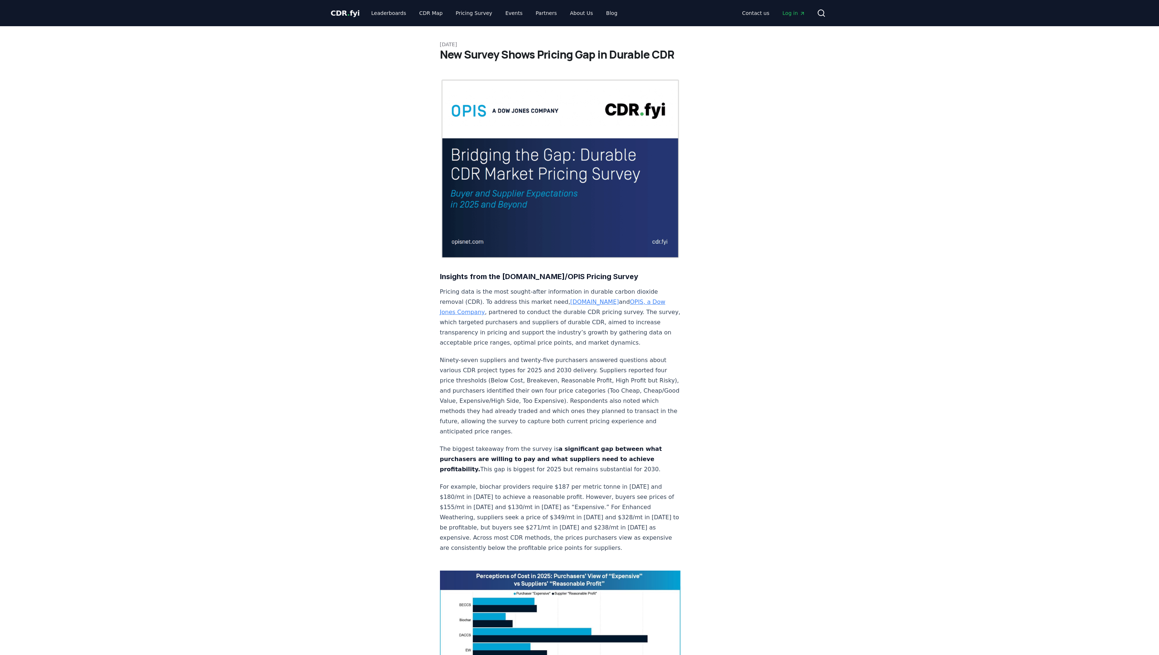 This screenshot has height=655, width=1159. I want to click on a: Pricing Survey, so click(474, 13).